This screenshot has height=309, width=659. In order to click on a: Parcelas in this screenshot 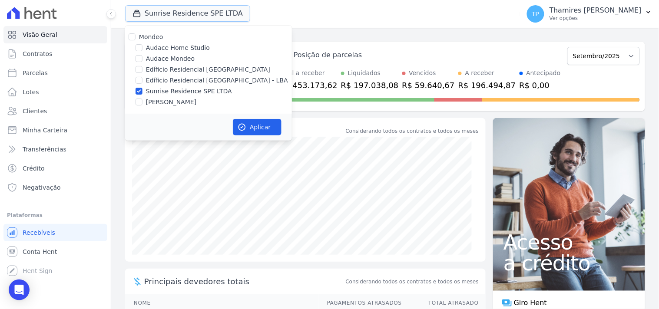, I will do `click(55, 73)`.